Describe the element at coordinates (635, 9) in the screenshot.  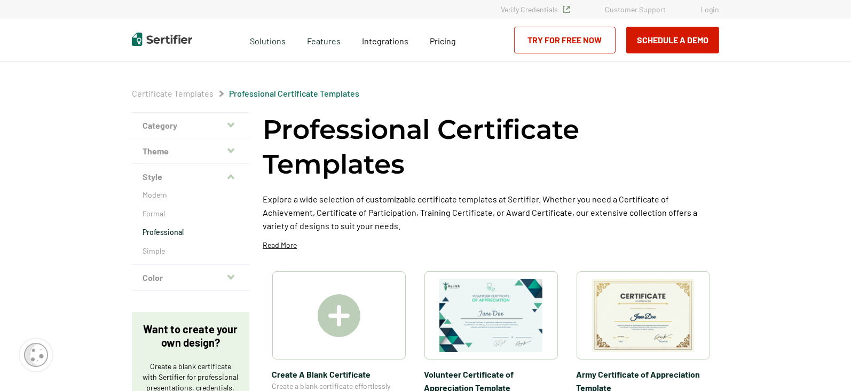
I see `a: Customer Support` at that location.